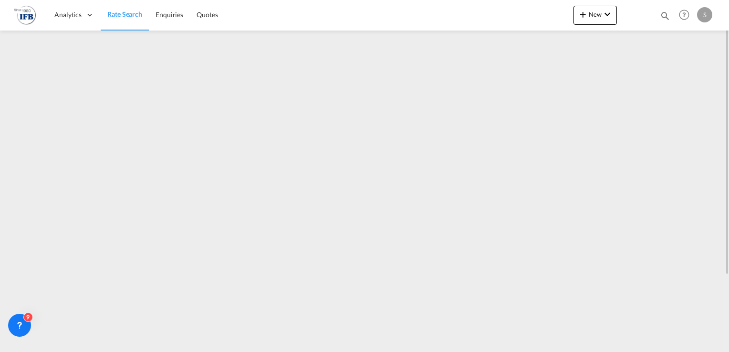  What do you see at coordinates (595, 15) in the screenshot?
I see `button: icon-plus 400-fgNewicon-chevron-down` at bounding box center [595, 15].